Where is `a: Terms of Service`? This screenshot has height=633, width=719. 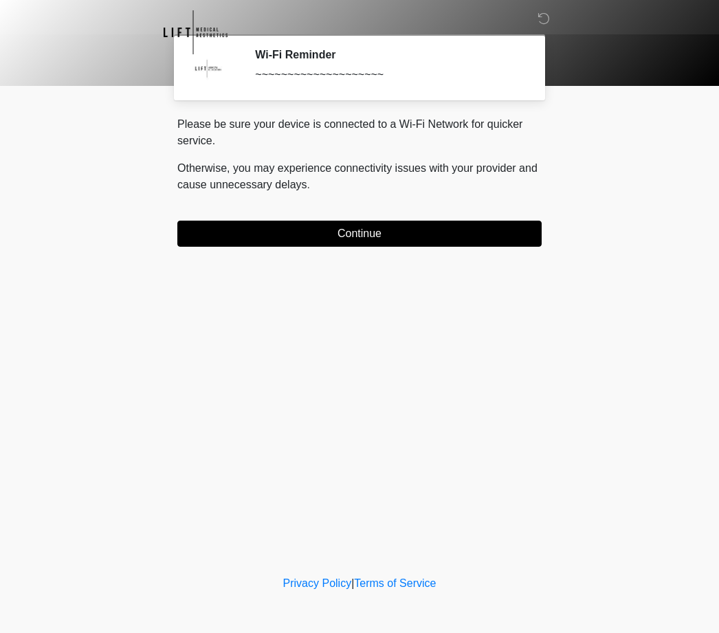 a: Terms of Service is located at coordinates (395, 583).